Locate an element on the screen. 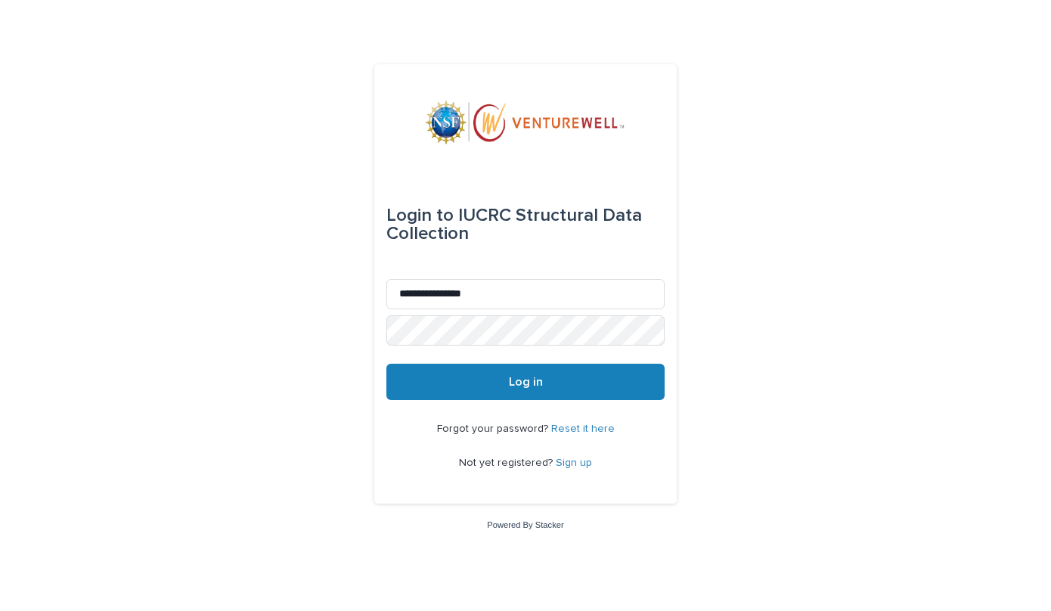 The height and width of the screenshot is (611, 1051). button: Log in is located at coordinates (526, 382).